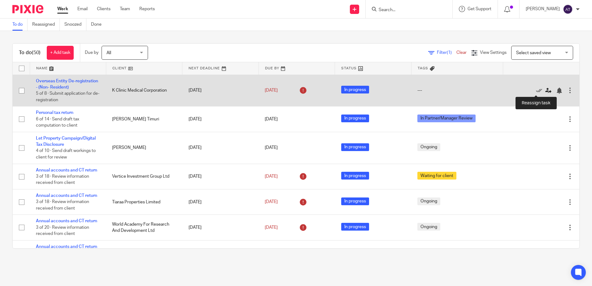  What do you see at coordinates (104, 9) in the screenshot?
I see `a: Clients` at bounding box center [104, 9].